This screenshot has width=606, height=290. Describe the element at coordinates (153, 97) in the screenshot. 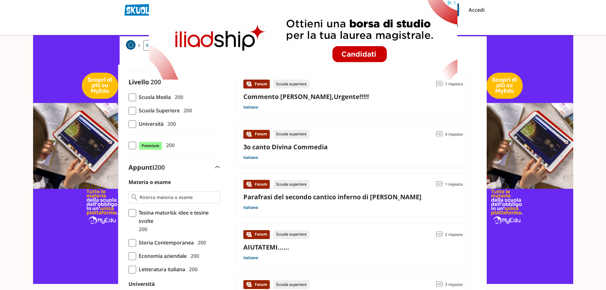

I see `span: Scuola Media` at that location.